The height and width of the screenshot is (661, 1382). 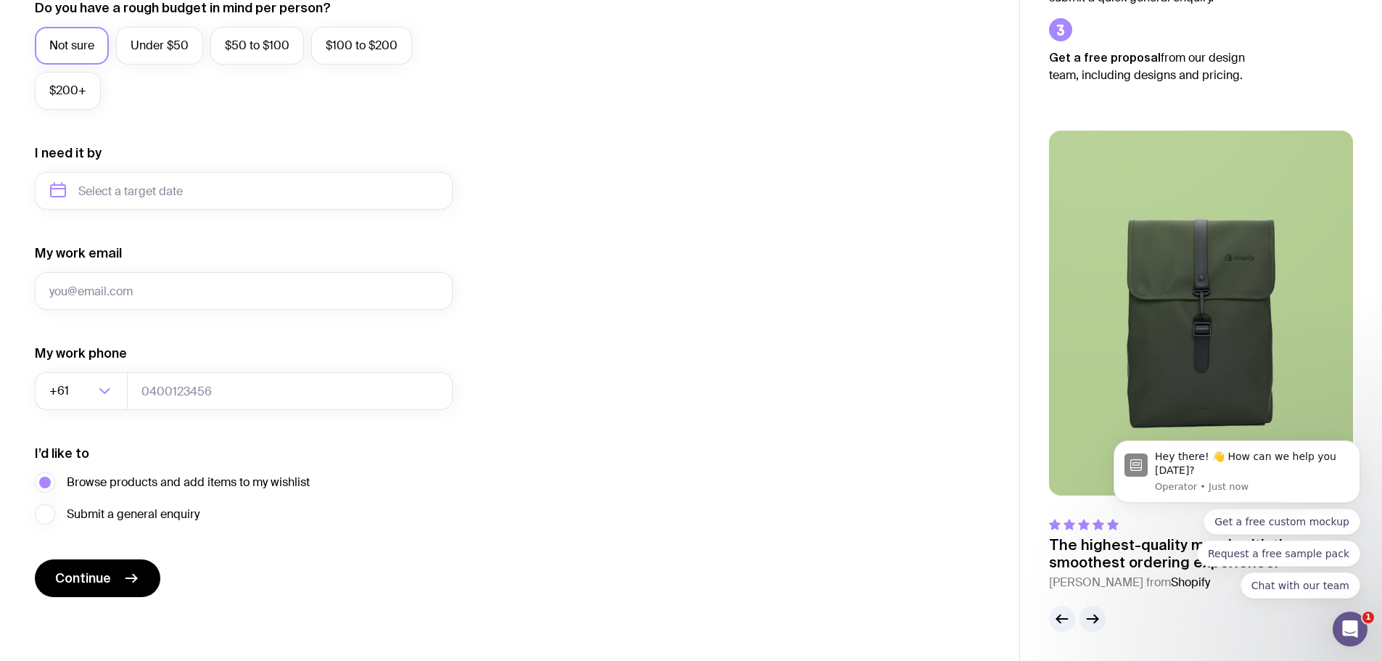 What do you see at coordinates (160, 46) in the screenshot?
I see `label: Under $50` at bounding box center [160, 46].